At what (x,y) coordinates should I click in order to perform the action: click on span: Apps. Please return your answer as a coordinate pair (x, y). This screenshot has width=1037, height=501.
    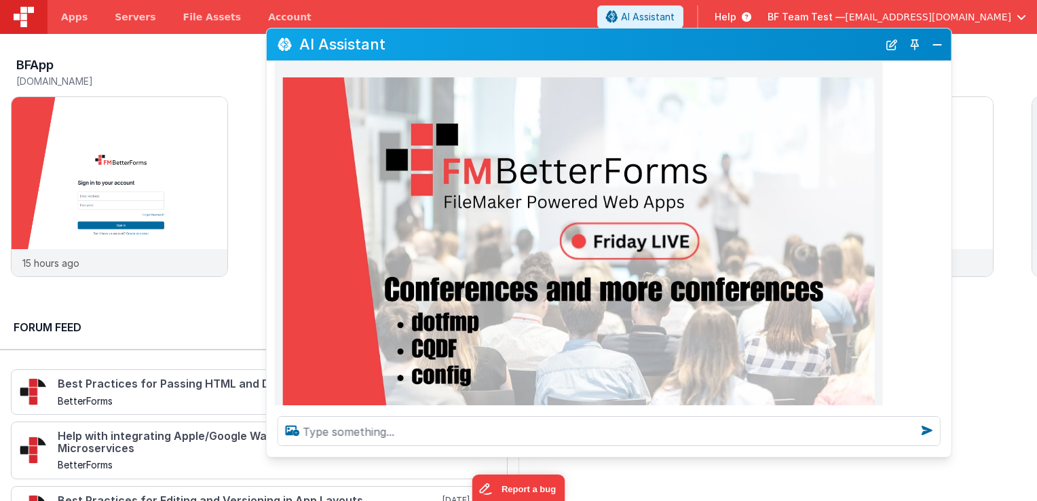
    Looking at the image, I should click on (74, 17).